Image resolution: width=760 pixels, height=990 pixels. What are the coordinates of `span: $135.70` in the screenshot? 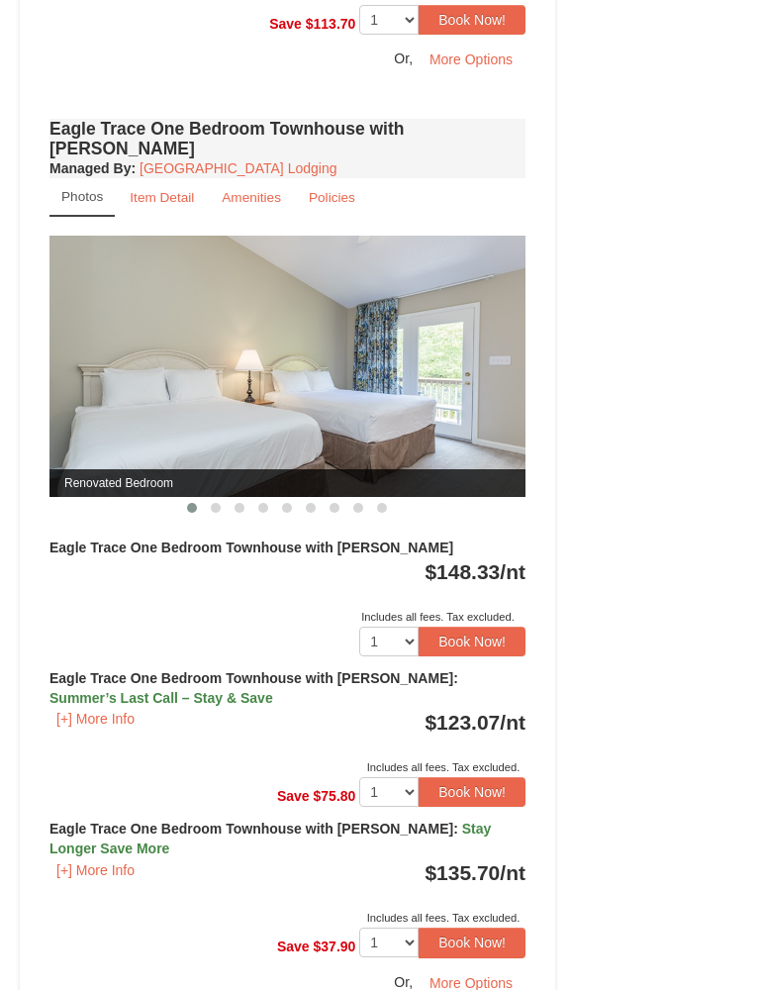 It's located at (462, 872).